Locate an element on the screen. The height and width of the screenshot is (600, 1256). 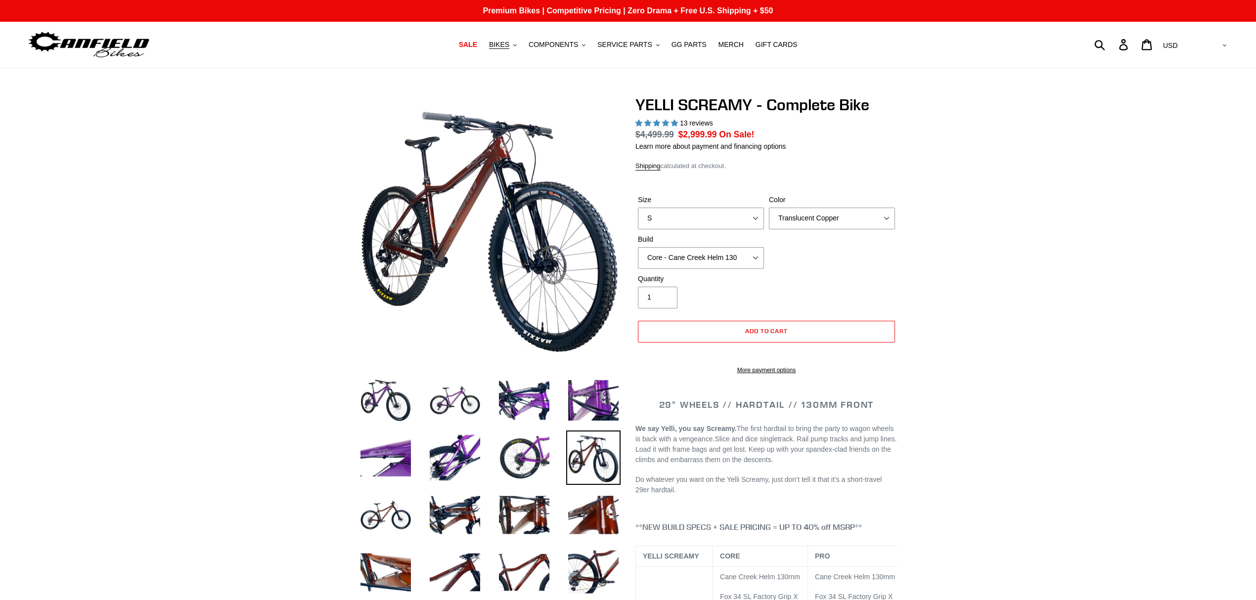
a: GIFT CARDS is located at coordinates (776, 44).